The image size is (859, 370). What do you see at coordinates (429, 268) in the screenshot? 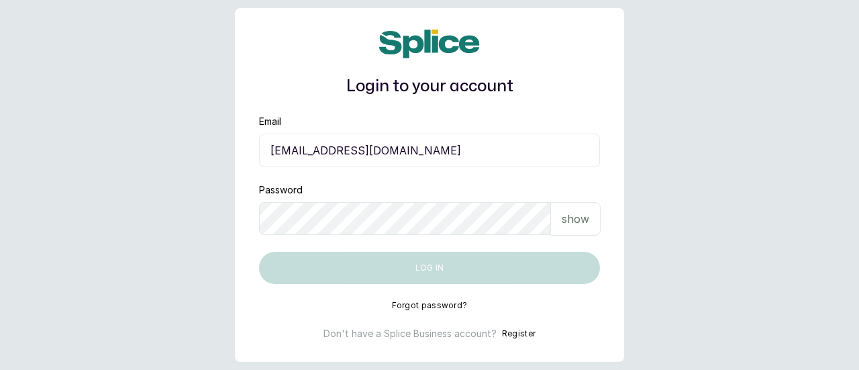
I see `button: Log in` at bounding box center [429, 268].